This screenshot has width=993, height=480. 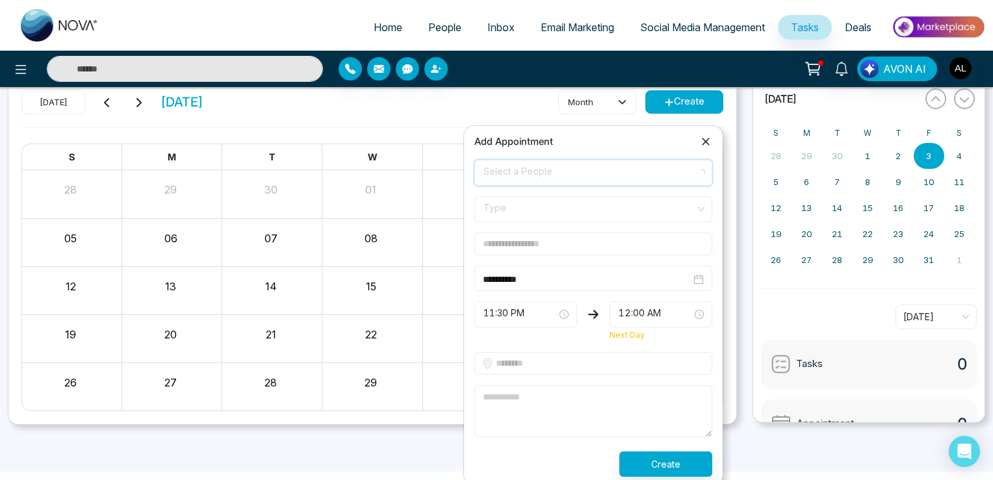 I want to click on span: Inbox, so click(x=501, y=27).